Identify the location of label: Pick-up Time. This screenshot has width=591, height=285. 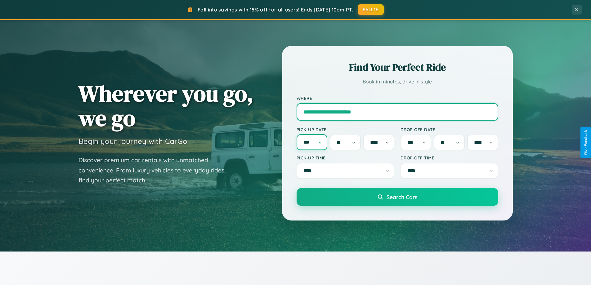
(345, 158).